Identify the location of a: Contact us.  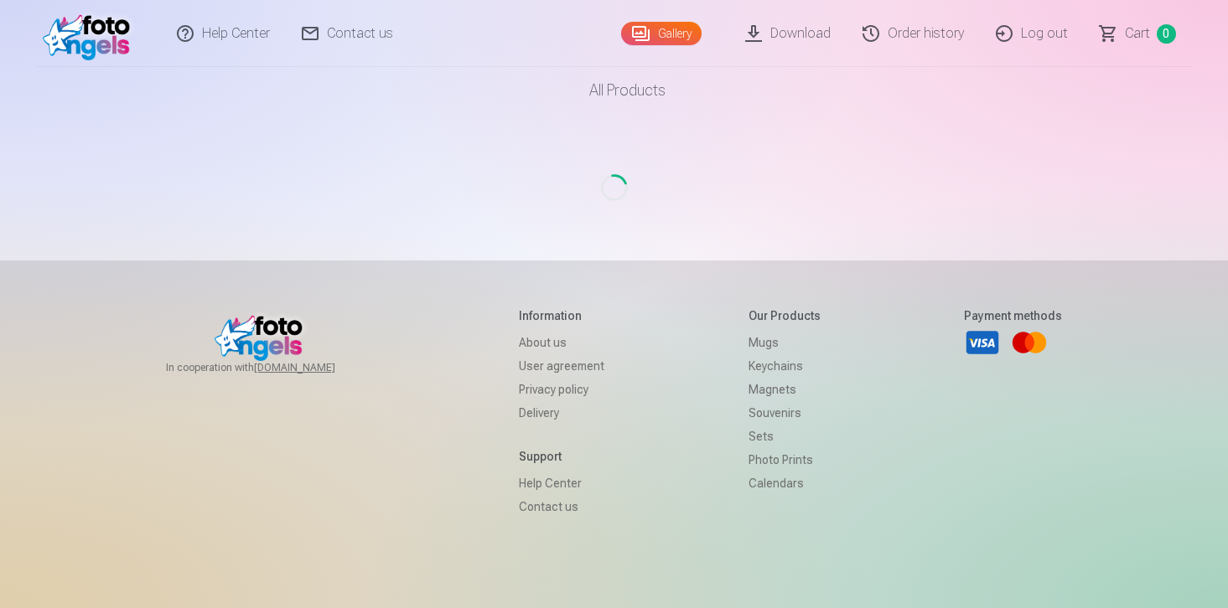
(561, 507).